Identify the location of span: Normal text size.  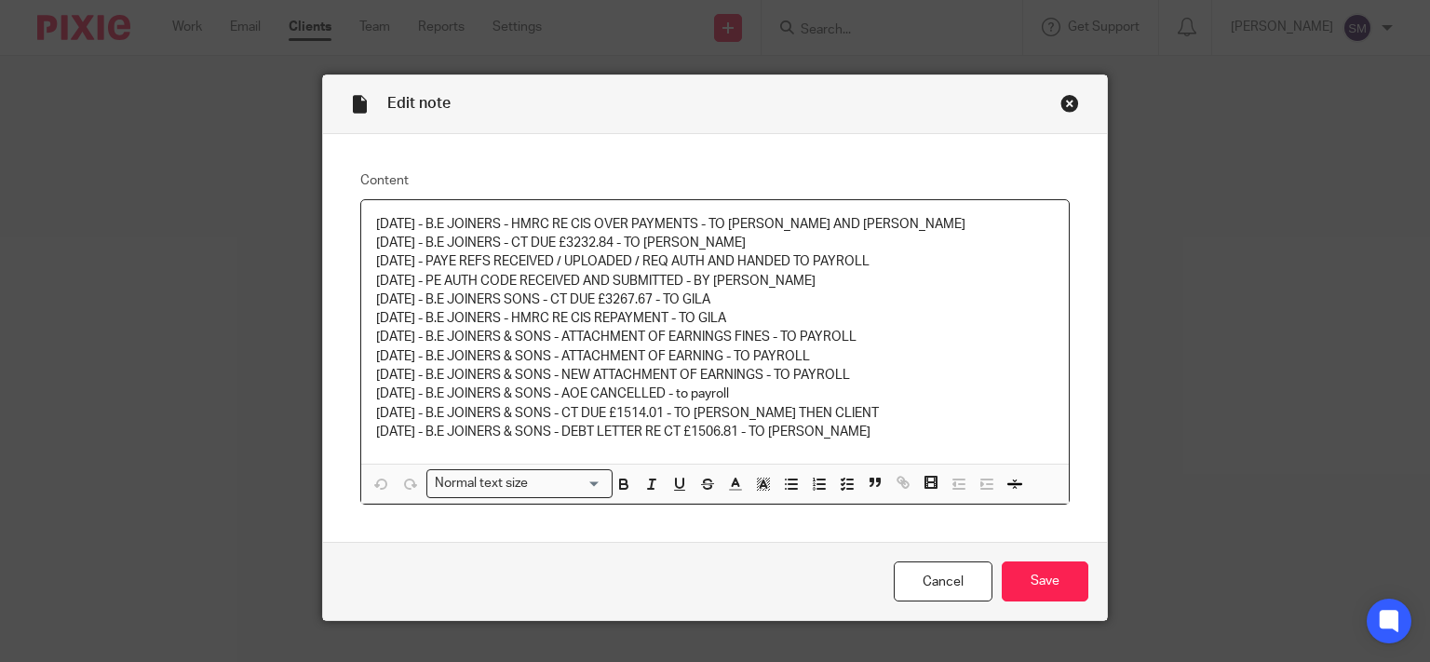
(481, 483).